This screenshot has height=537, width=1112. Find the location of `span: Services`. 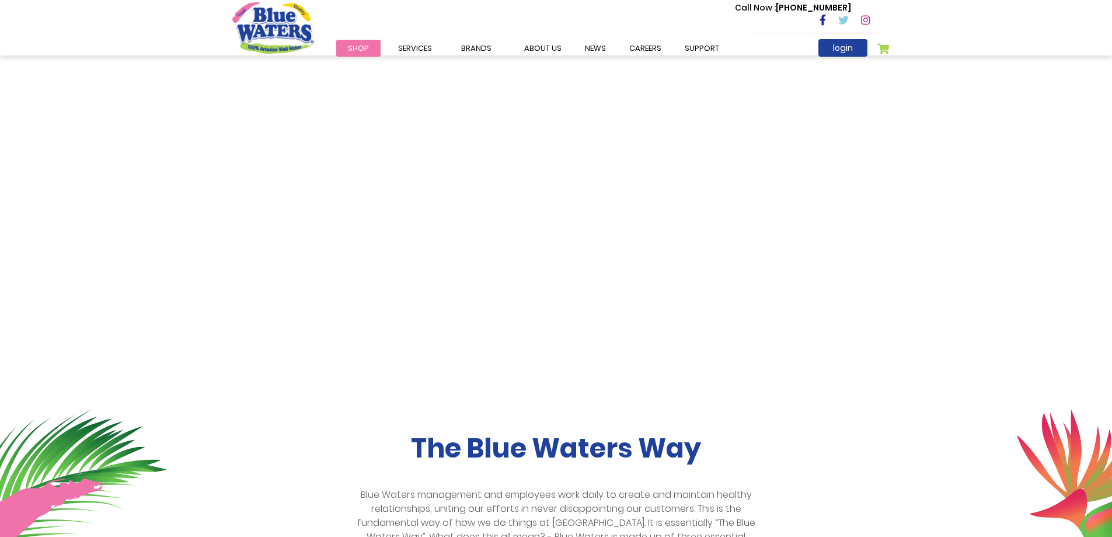

span: Services is located at coordinates (415, 48).